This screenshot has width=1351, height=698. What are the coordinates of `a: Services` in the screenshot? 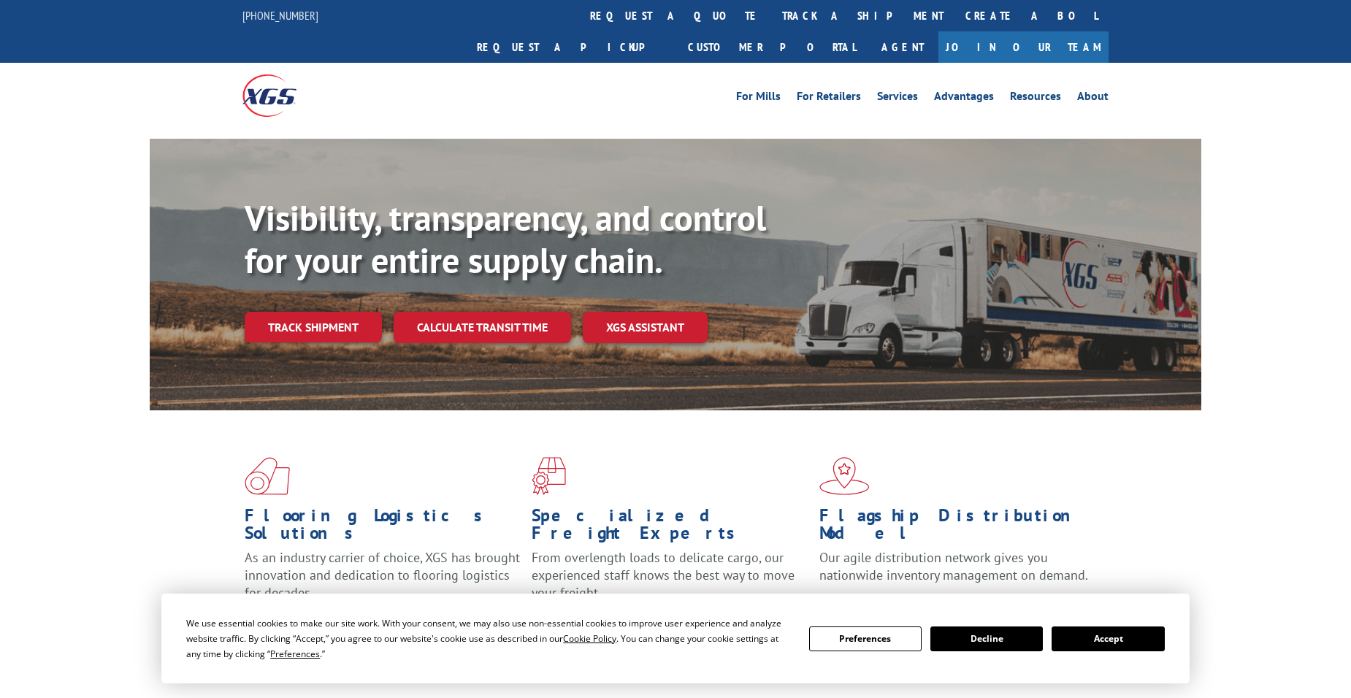 It's located at (898, 99).